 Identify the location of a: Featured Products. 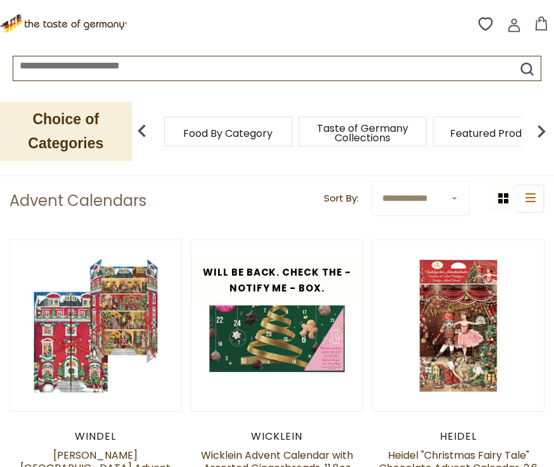
(496, 133).